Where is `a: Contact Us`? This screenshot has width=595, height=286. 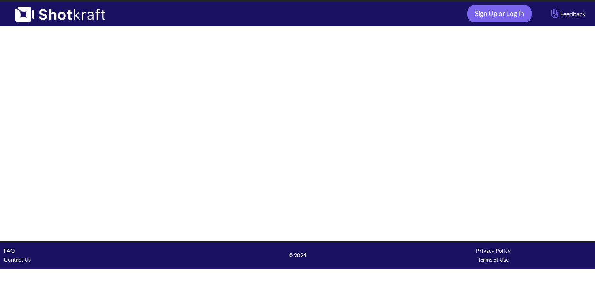
a: Contact Us is located at coordinates (17, 259).